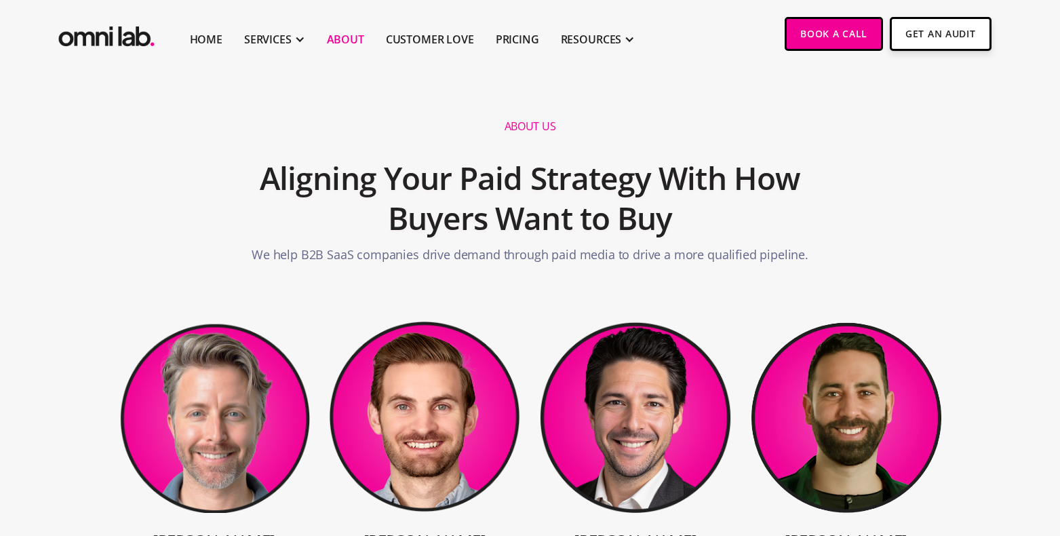 This screenshot has width=1060, height=536. What do you see at coordinates (268, 39) in the screenshot?
I see `div: SERVICES` at bounding box center [268, 39].